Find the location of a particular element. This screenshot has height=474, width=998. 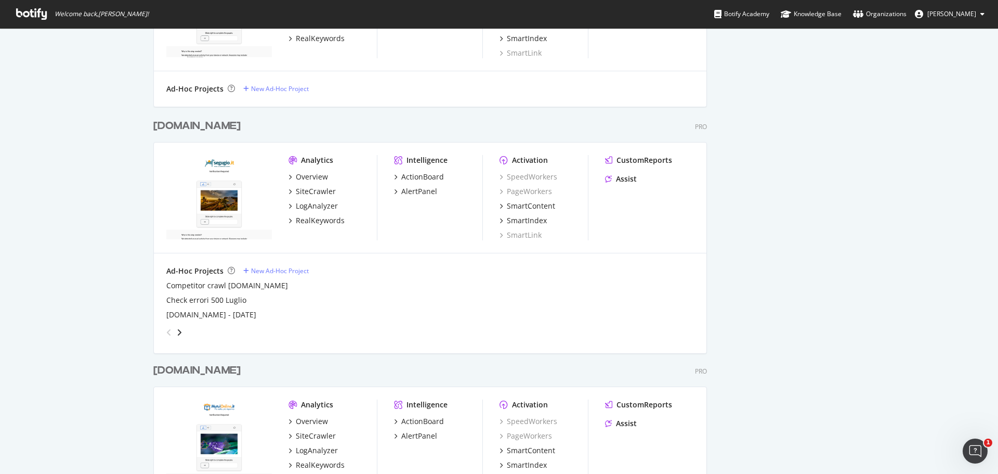

div: Organizations is located at coordinates (880, 14).